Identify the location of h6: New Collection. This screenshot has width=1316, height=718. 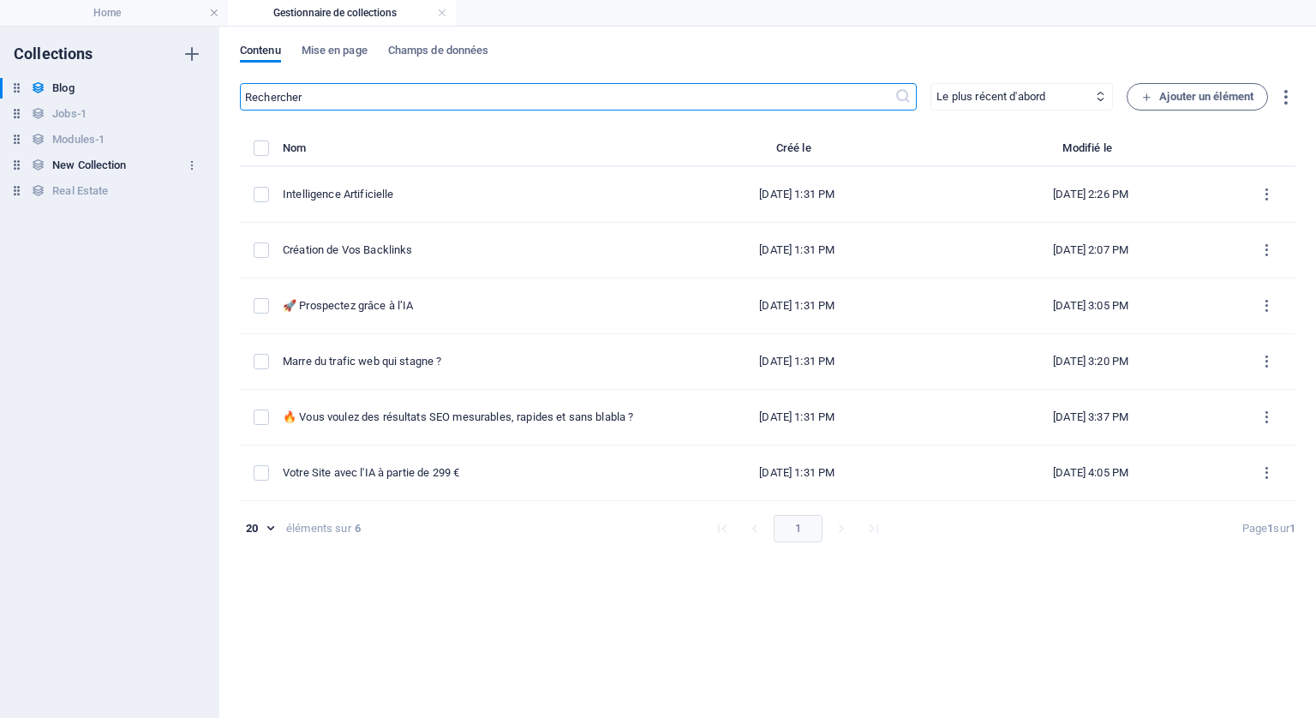
(89, 165).